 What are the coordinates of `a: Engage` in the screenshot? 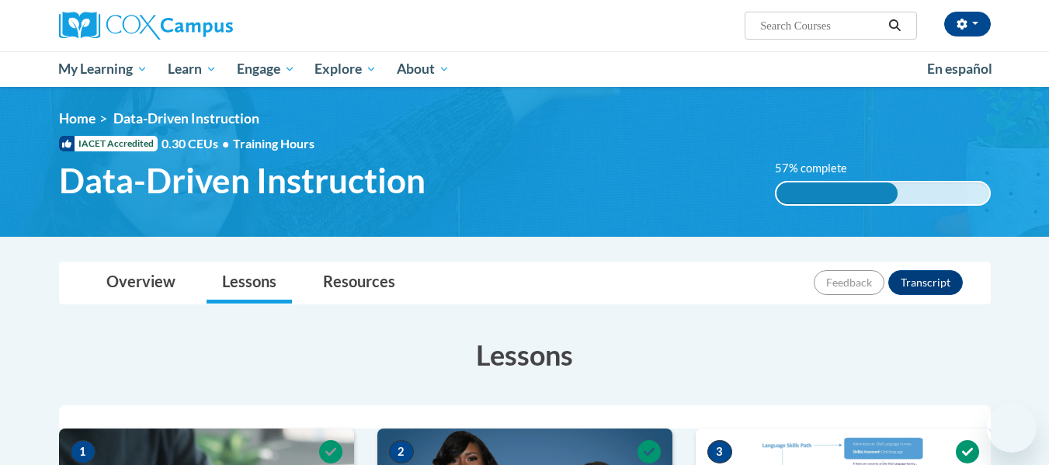 It's located at (265, 69).